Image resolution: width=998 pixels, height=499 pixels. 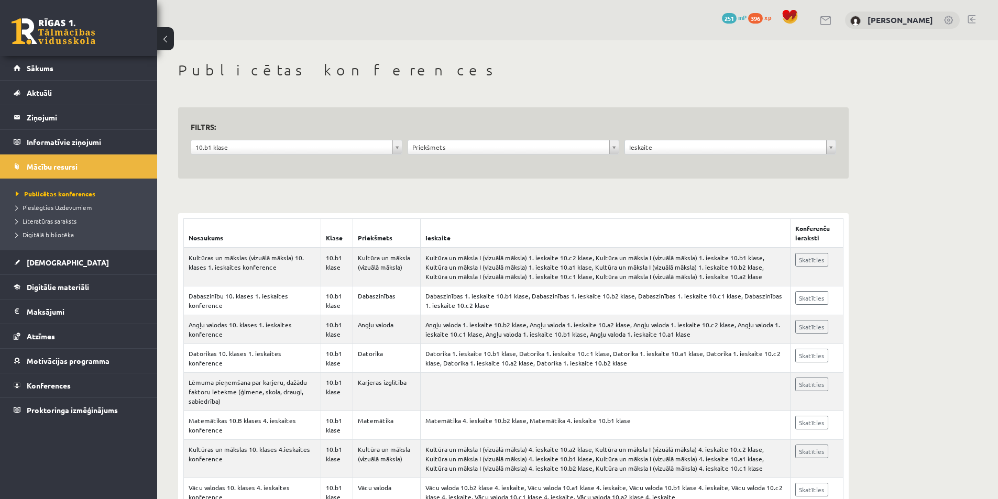 What do you see at coordinates (79, 410) in the screenshot?
I see `a: Proktoringa izmēģinājums` at bounding box center [79, 410].